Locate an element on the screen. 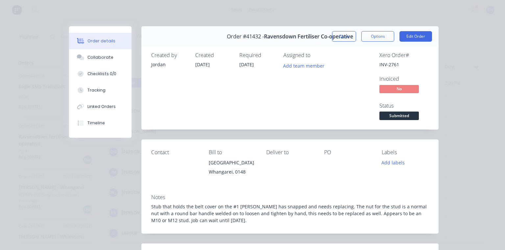 The height and width of the screenshot is (250, 505). div: INV-2761 is located at coordinates (404, 64).